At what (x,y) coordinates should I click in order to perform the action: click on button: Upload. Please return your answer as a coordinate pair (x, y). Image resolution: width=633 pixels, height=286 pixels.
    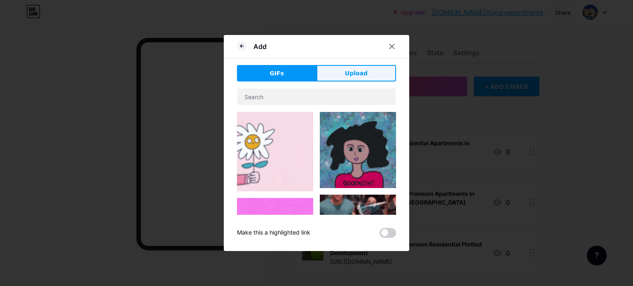
    Looking at the image, I should click on (356, 73).